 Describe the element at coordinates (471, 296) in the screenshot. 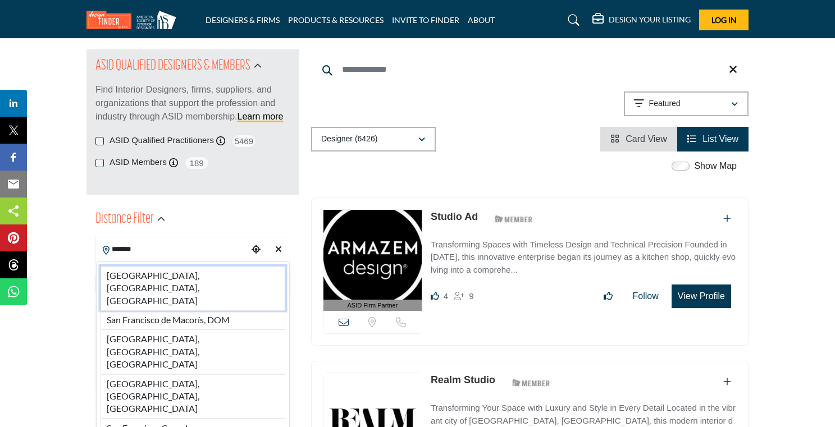

I see `span: 9` at that location.